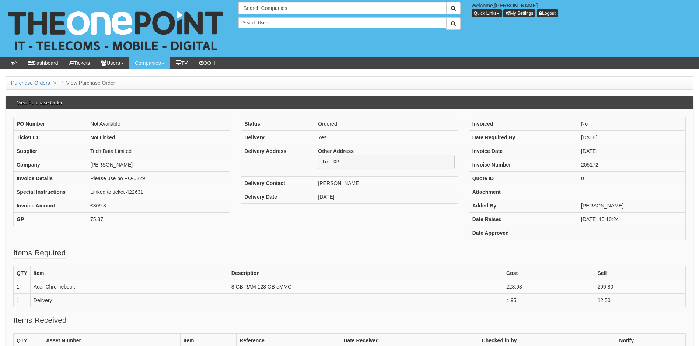  I want to click on td: 75.37, so click(159, 219).